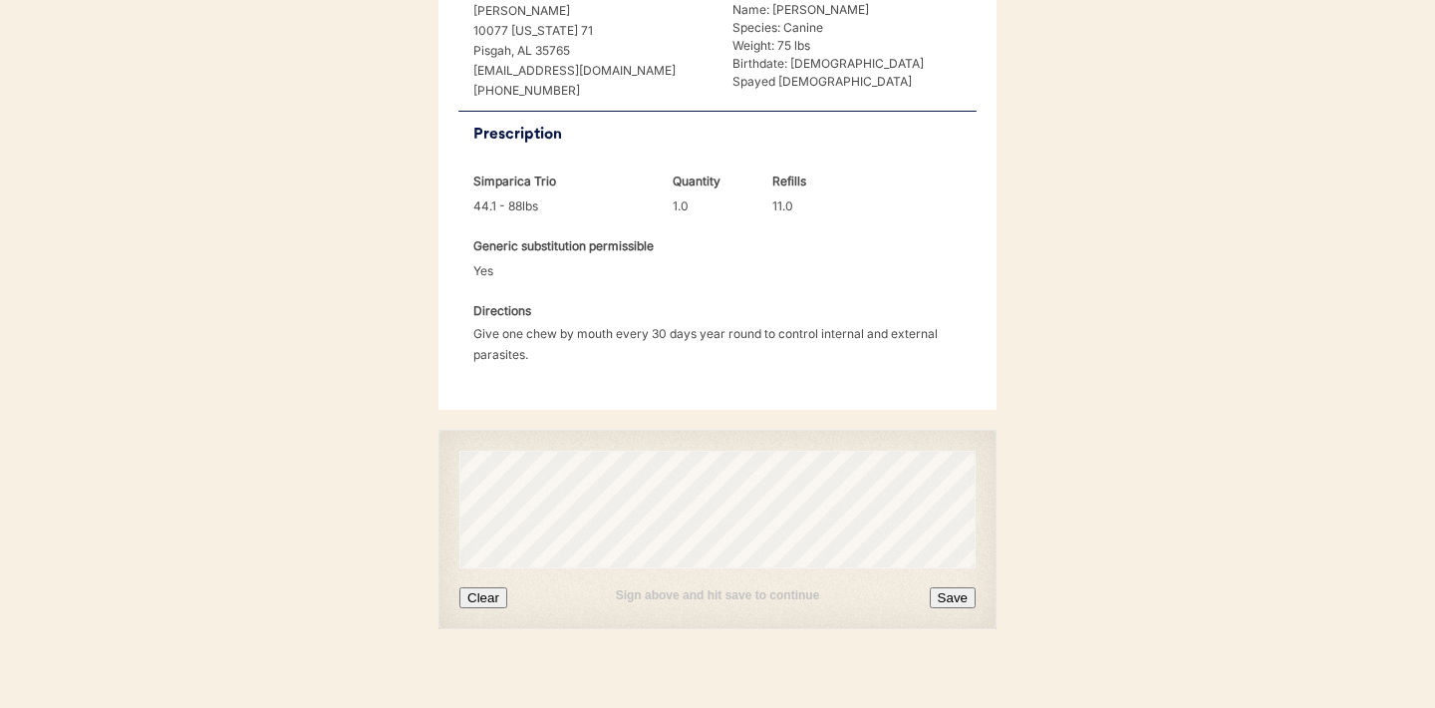  I want to click on div: Generic substitution permissible, so click(563, 245).